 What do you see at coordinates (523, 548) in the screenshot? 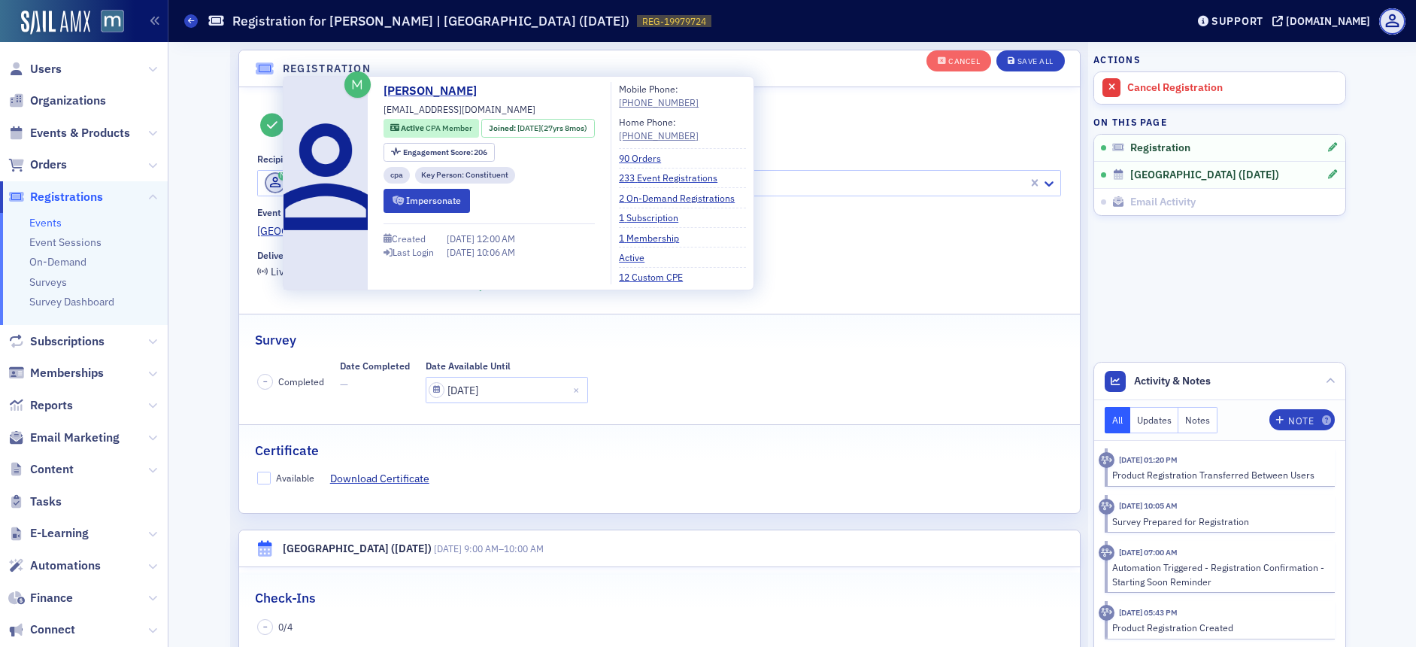
I see `time: 10:00 AM` at bounding box center [523, 548].